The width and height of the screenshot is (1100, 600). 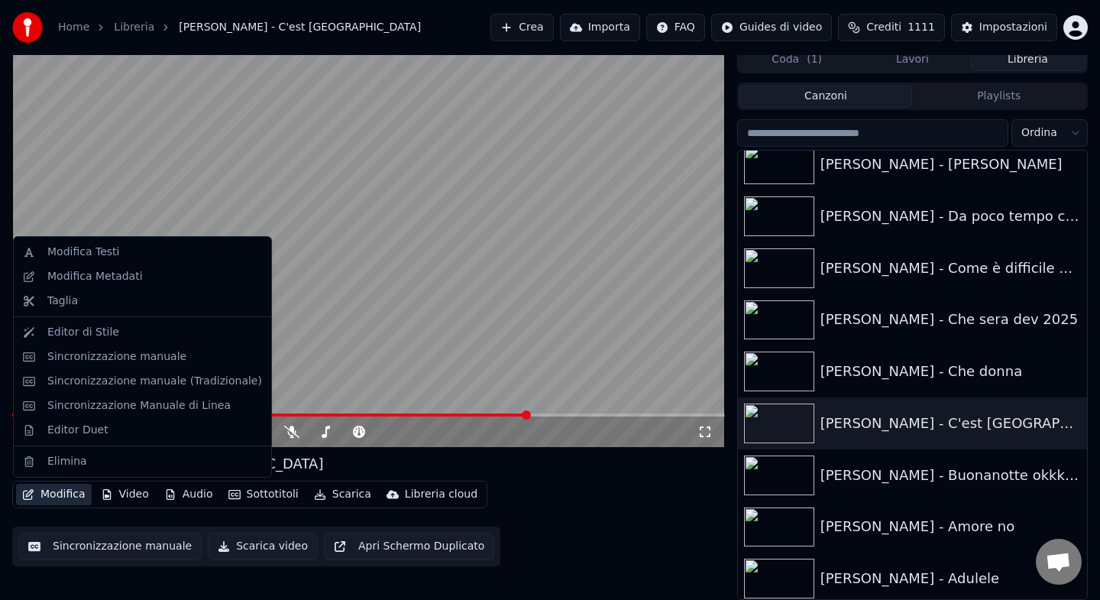 What do you see at coordinates (797, 60) in the screenshot?
I see `button: Coda` at bounding box center [797, 60].